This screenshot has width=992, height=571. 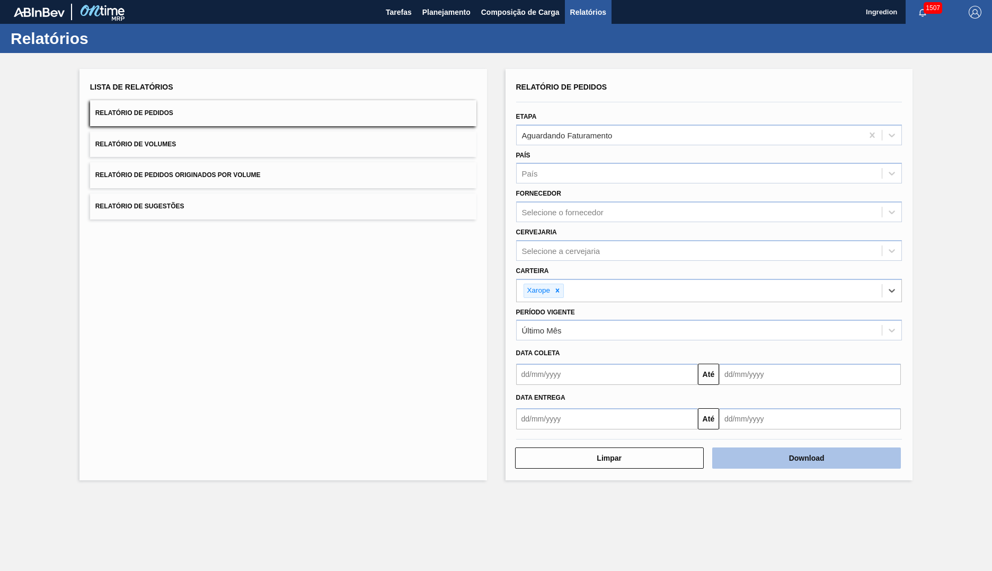 What do you see at coordinates (538, 290) in the screenshot?
I see `div: Xarope` at bounding box center [538, 290].